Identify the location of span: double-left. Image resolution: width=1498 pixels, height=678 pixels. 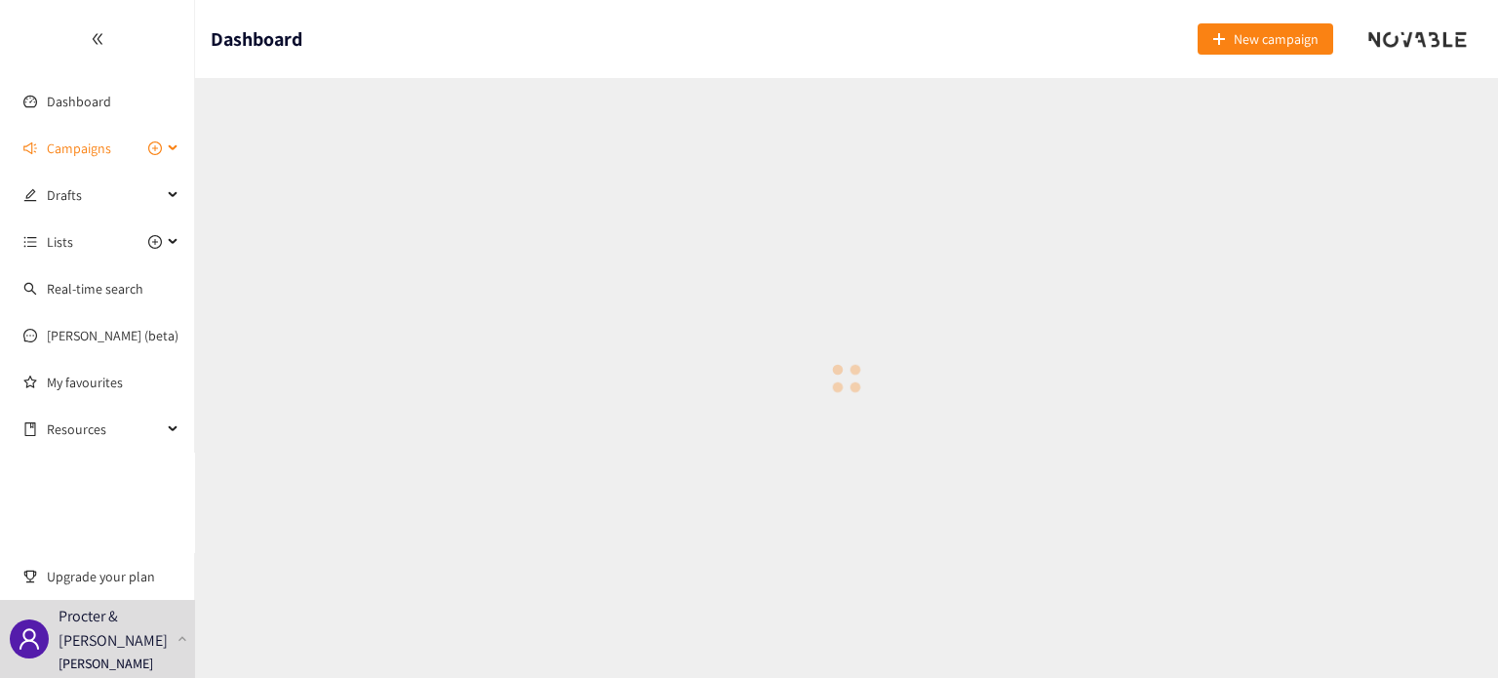
(98, 39).